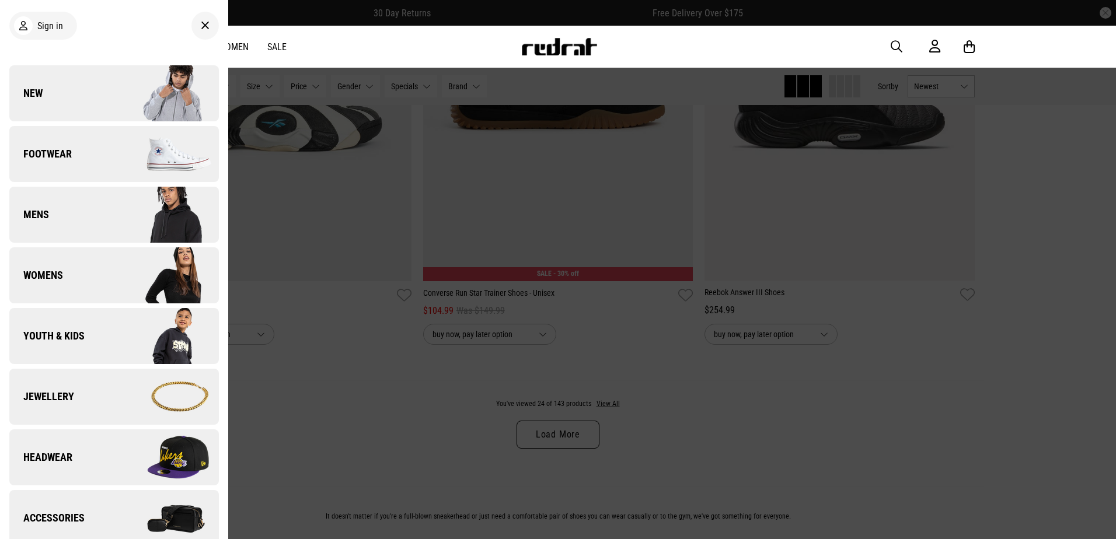  Describe the element at coordinates (114, 215) in the screenshot. I see `a: Mens Company` at that location.